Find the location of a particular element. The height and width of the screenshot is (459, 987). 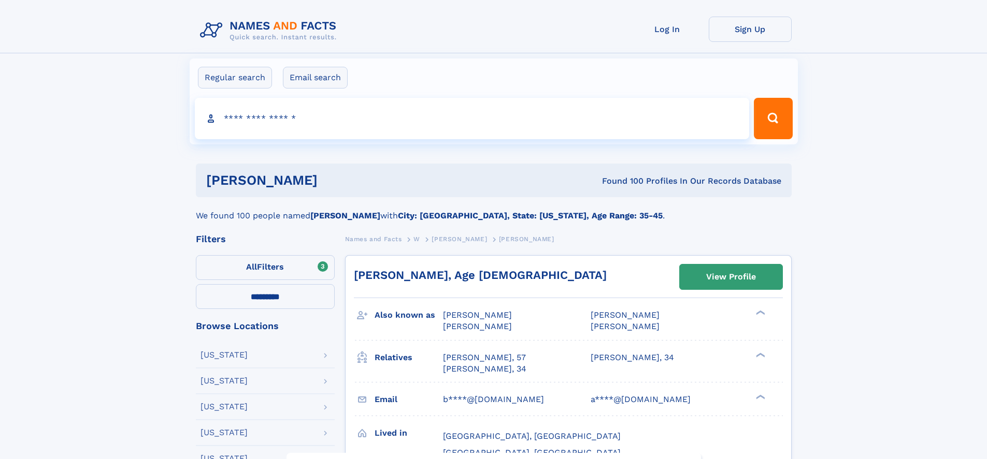

a: Names and Facts is located at coordinates (373, 239).